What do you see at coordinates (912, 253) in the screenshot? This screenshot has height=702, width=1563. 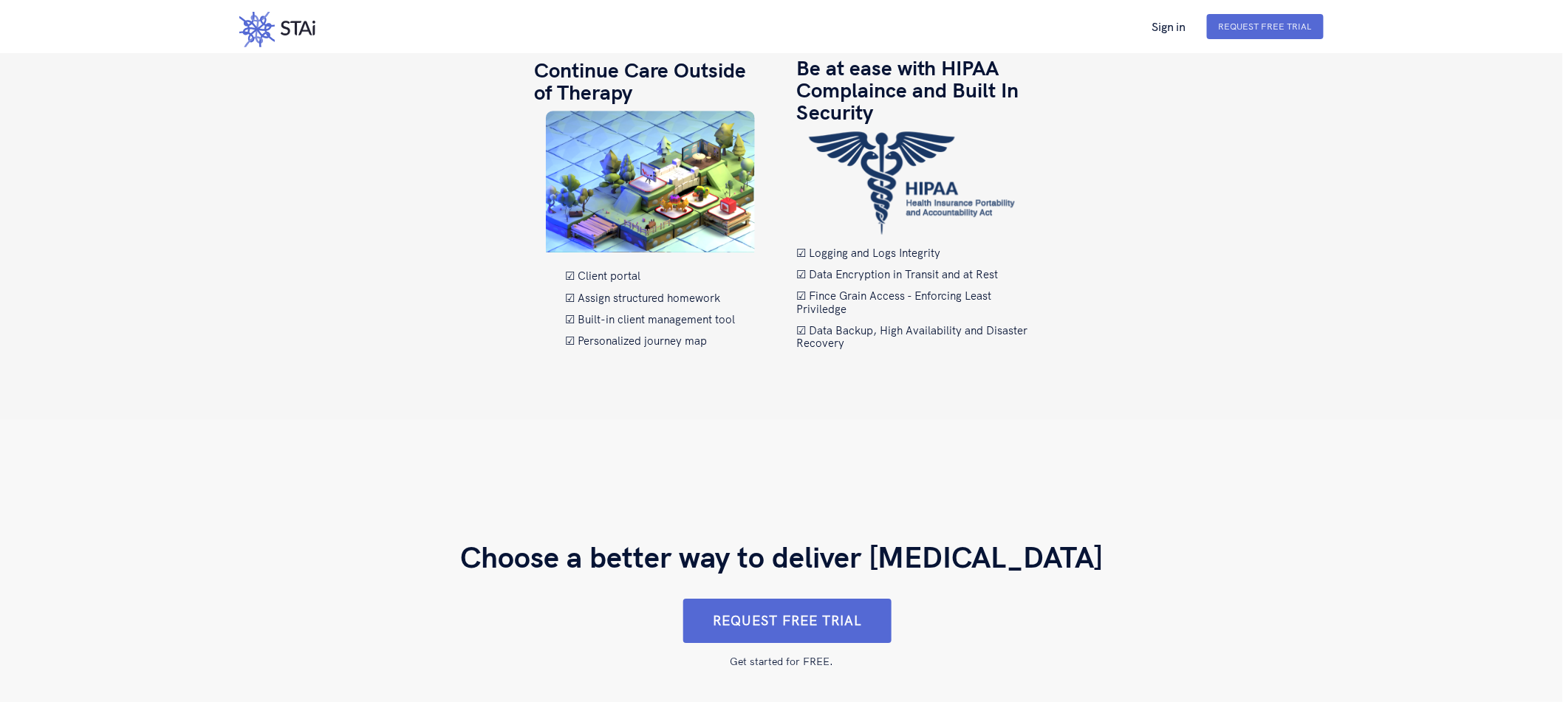 I see `li: Logging and Logs Integrity` at bounding box center [912, 253].